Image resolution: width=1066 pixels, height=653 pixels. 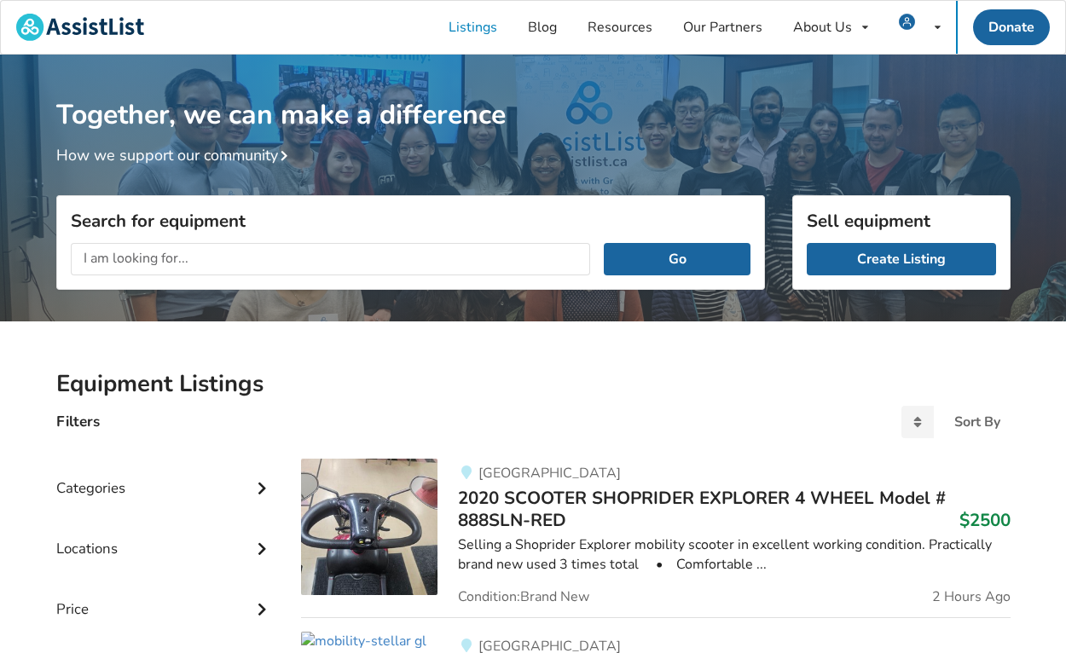 What do you see at coordinates (822, 27) in the screenshot?
I see `div: About Us` at bounding box center [822, 27].